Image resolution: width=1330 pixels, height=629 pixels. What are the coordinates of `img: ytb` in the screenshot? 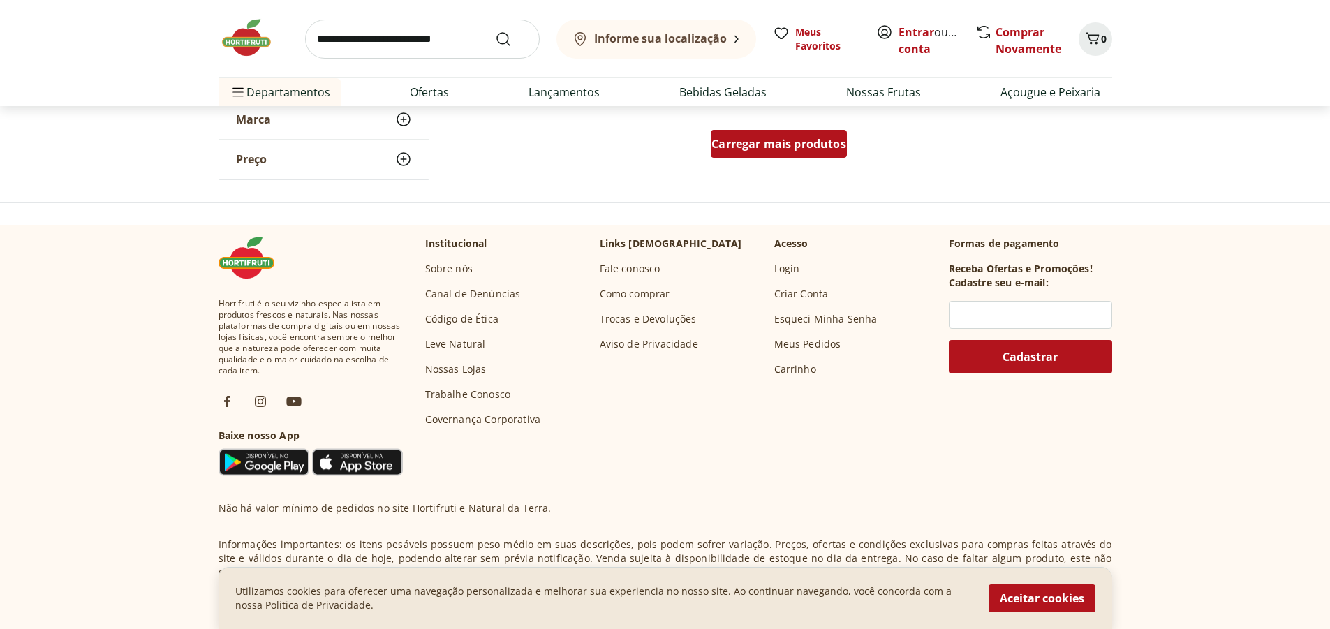 It's located at (294, 401).